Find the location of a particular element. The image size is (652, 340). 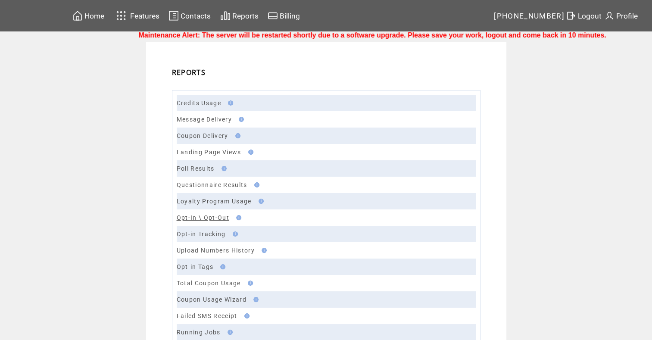

span: Features is located at coordinates (145, 16).